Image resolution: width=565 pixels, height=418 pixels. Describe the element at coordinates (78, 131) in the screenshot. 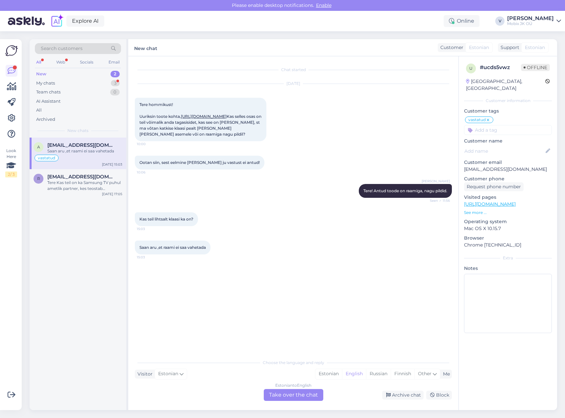

I see `span: New chats` at that location.